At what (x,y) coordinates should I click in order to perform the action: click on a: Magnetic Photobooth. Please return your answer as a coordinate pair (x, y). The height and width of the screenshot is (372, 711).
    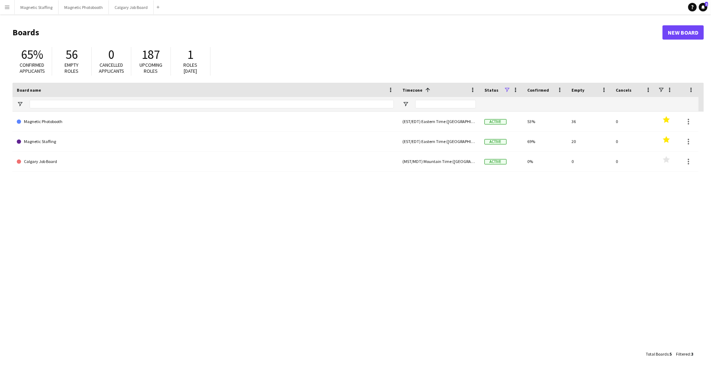
    Looking at the image, I should click on (205, 122).